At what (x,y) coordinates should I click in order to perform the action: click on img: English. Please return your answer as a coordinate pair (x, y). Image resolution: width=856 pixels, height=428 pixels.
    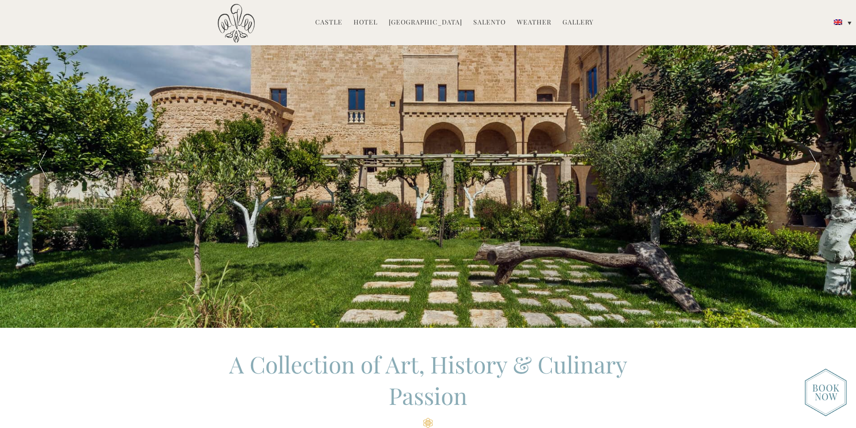
    Looking at the image, I should click on (838, 22).